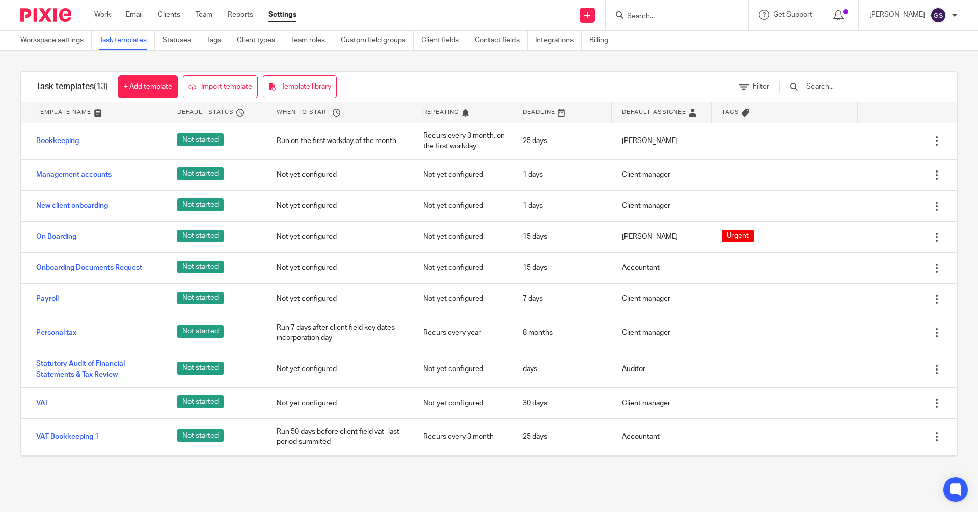  Describe the element at coordinates (46, 15) in the screenshot. I see `img: Pixie` at that location.